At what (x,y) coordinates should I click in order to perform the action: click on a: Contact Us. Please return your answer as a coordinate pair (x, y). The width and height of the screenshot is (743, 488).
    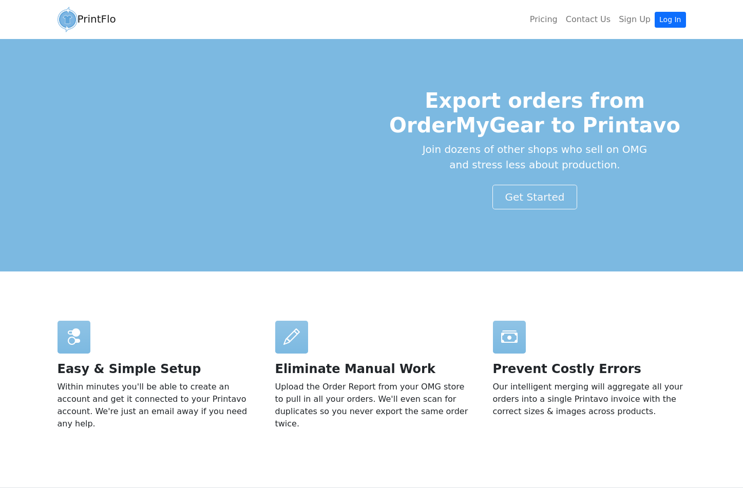
    Looking at the image, I should click on (588, 20).